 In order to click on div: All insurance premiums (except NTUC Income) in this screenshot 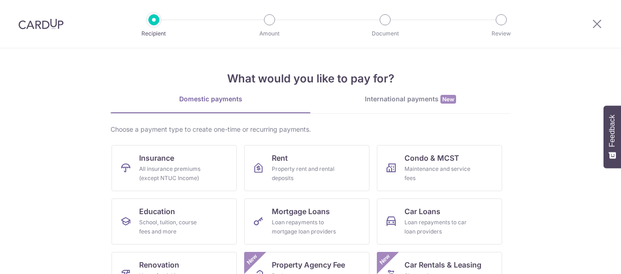, I will do `click(172, 174)`.